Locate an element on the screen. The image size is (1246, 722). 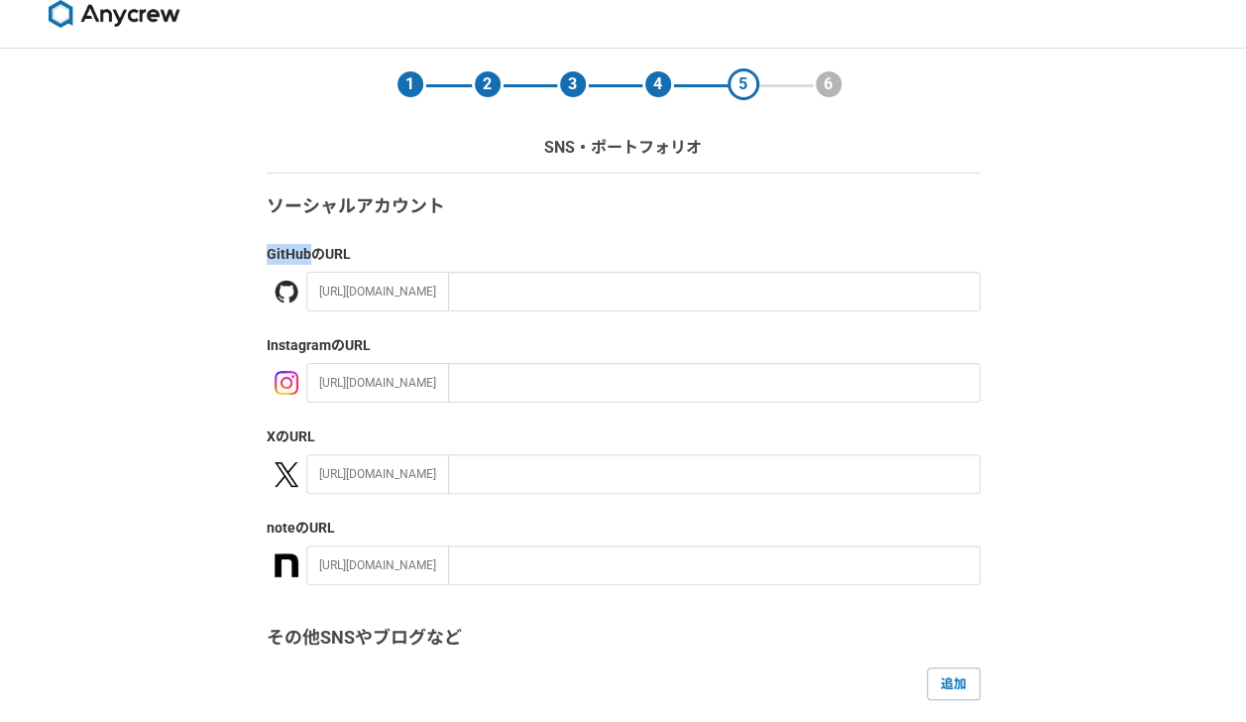
div: 4 is located at coordinates (658, 84).